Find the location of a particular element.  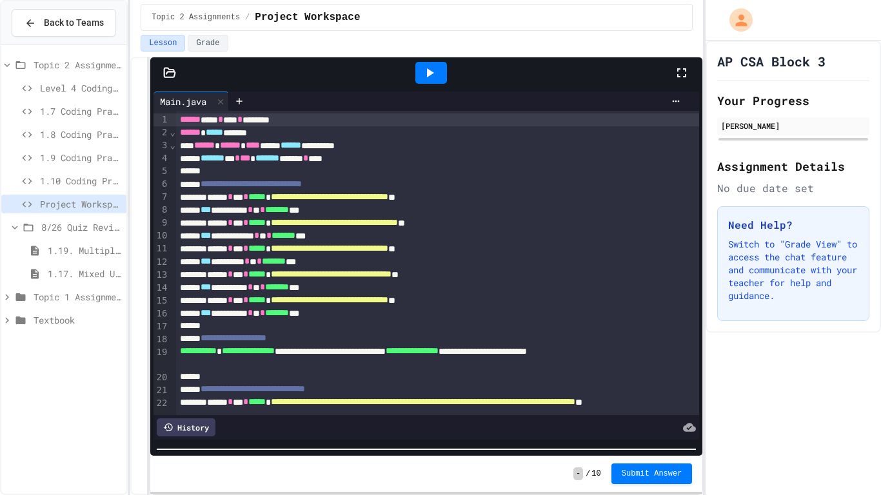

p: Switch to "Grade View" to access the chat feature and communicate with your teacher for help and ... is located at coordinates (793, 270).